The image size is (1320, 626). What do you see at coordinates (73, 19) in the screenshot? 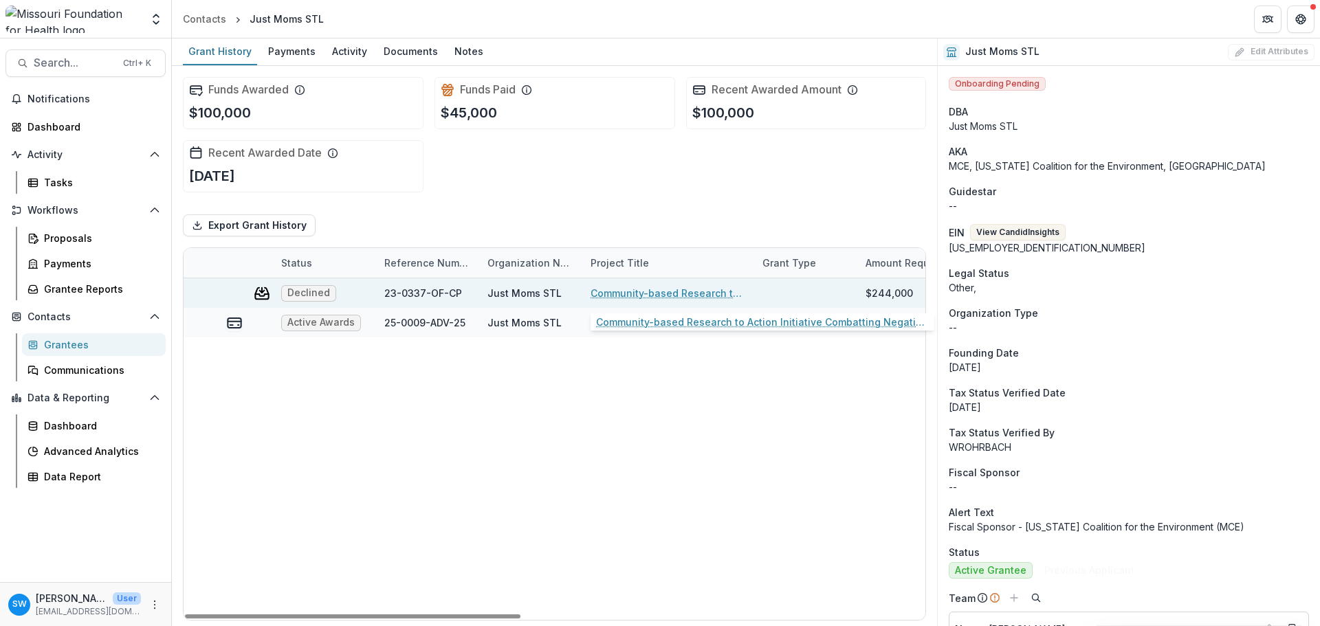
I see `img: Missouri Foundation for Health logo` at bounding box center [73, 19].